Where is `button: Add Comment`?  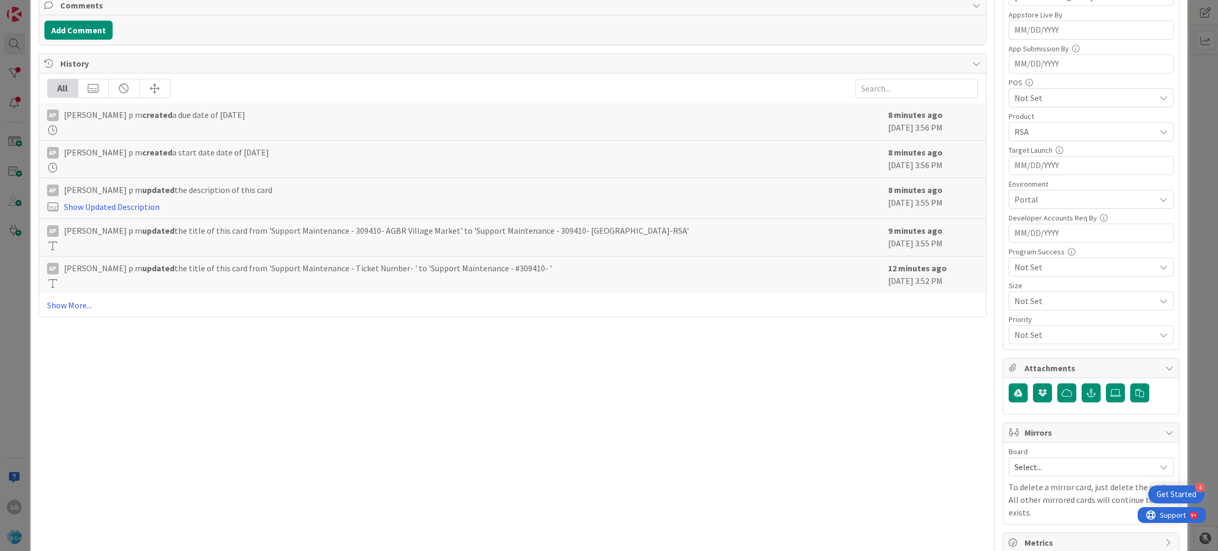
button: Add Comment is located at coordinates (78, 30).